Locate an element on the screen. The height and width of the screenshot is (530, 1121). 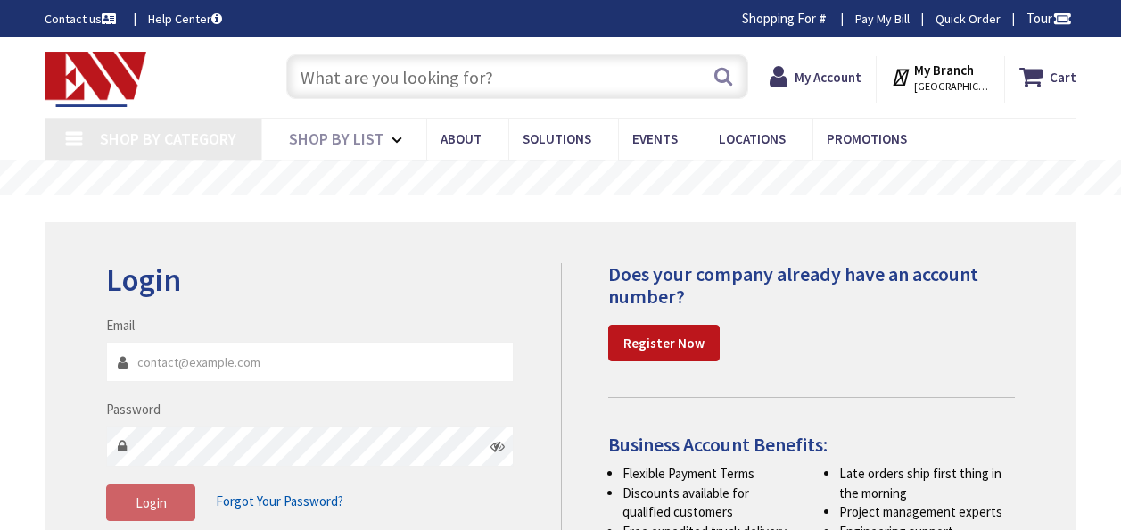
strong: Register Now is located at coordinates (663, 342).